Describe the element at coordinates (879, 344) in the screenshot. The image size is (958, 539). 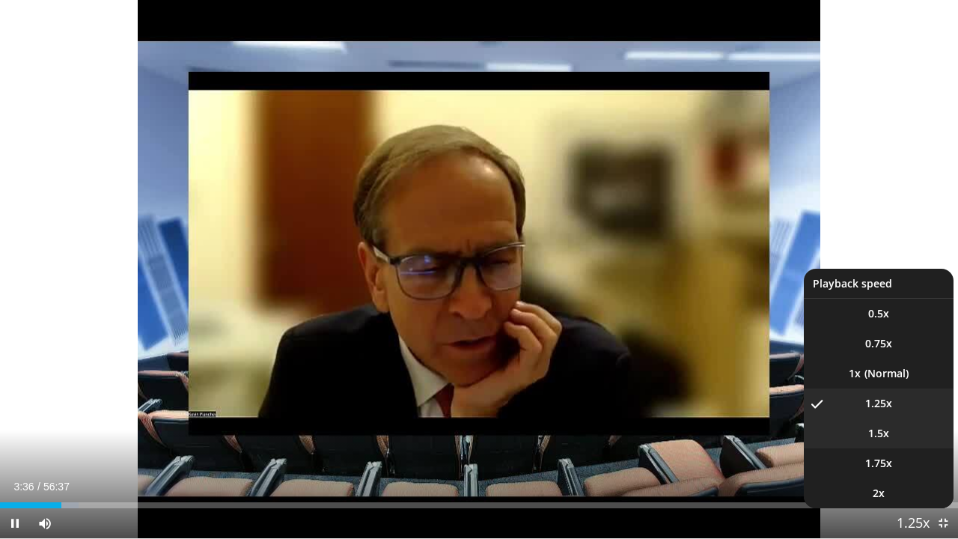
I see `span: 0.75x` at that location.